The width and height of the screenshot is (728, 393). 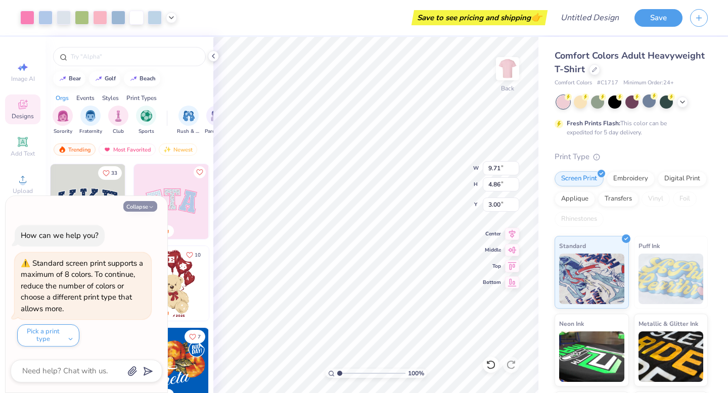 What do you see at coordinates (23, 191) in the screenshot?
I see `span: Upload` at bounding box center [23, 191].